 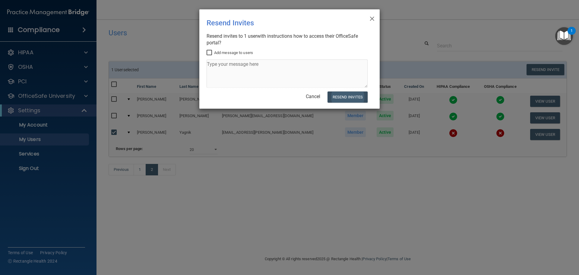 What do you see at coordinates (564, 36) in the screenshot?
I see `button: Open Resource Center, 1 new notification` at bounding box center [564, 36].